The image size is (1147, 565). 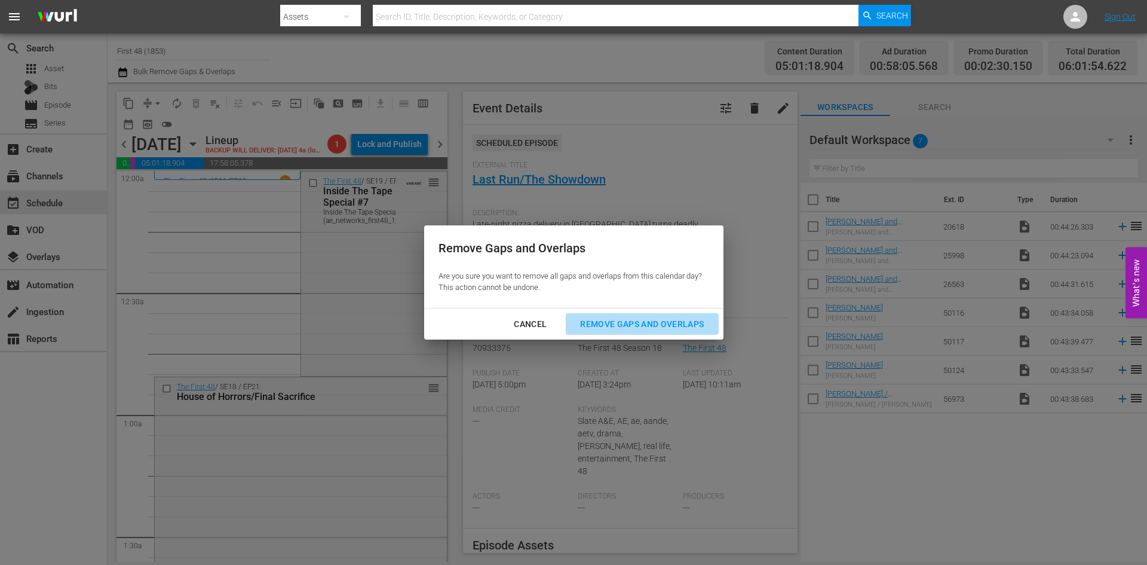 What do you see at coordinates (570, 276) in the screenshot?
I see `p: Are you sure you want to remove all gaps and overlaps from this calendar day?` at bounding box center [570, 276].